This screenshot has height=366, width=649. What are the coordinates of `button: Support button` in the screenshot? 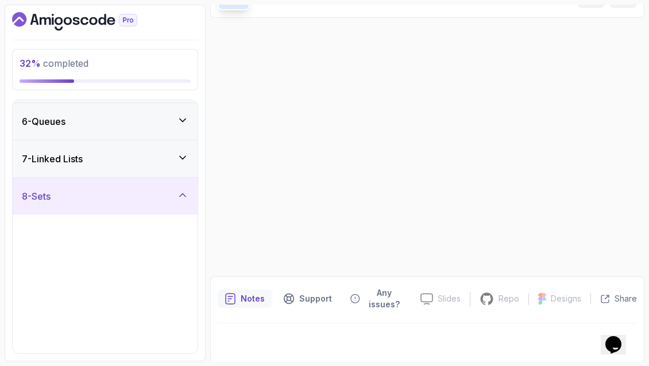 It's located at (307, 298).